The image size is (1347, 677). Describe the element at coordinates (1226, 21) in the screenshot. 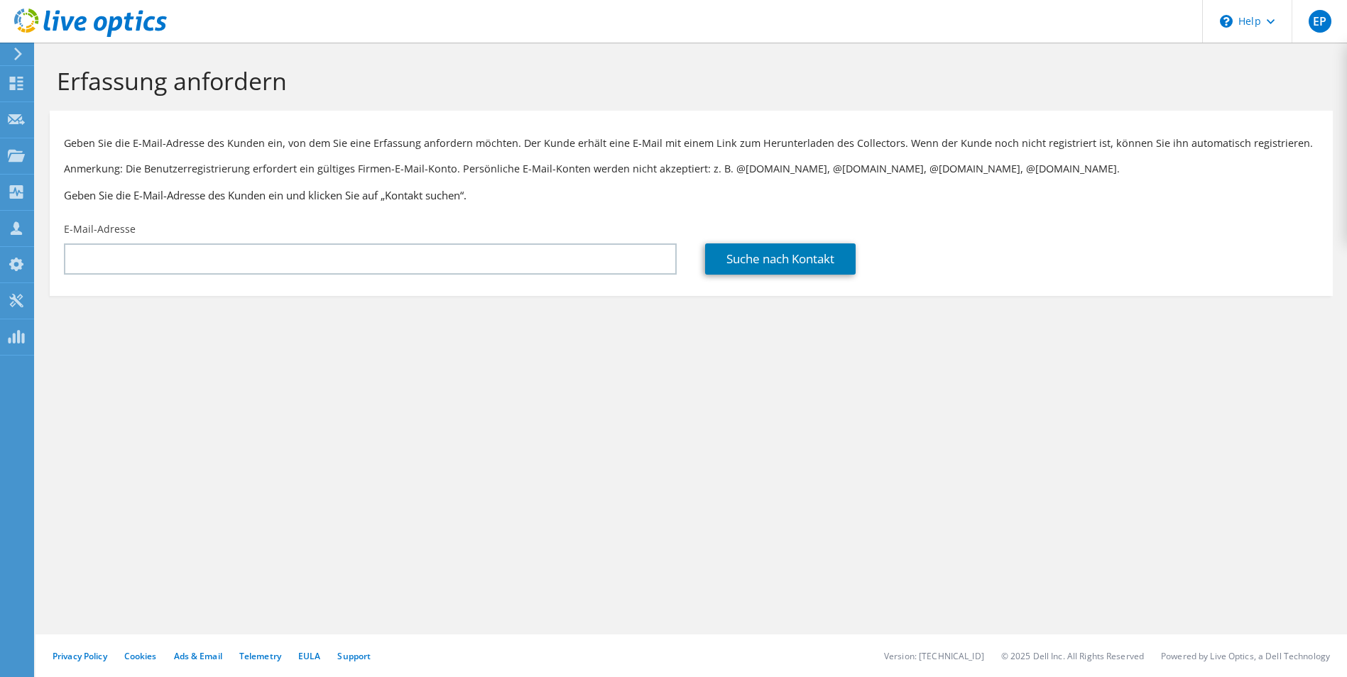

I see `svg: \n` at that location.